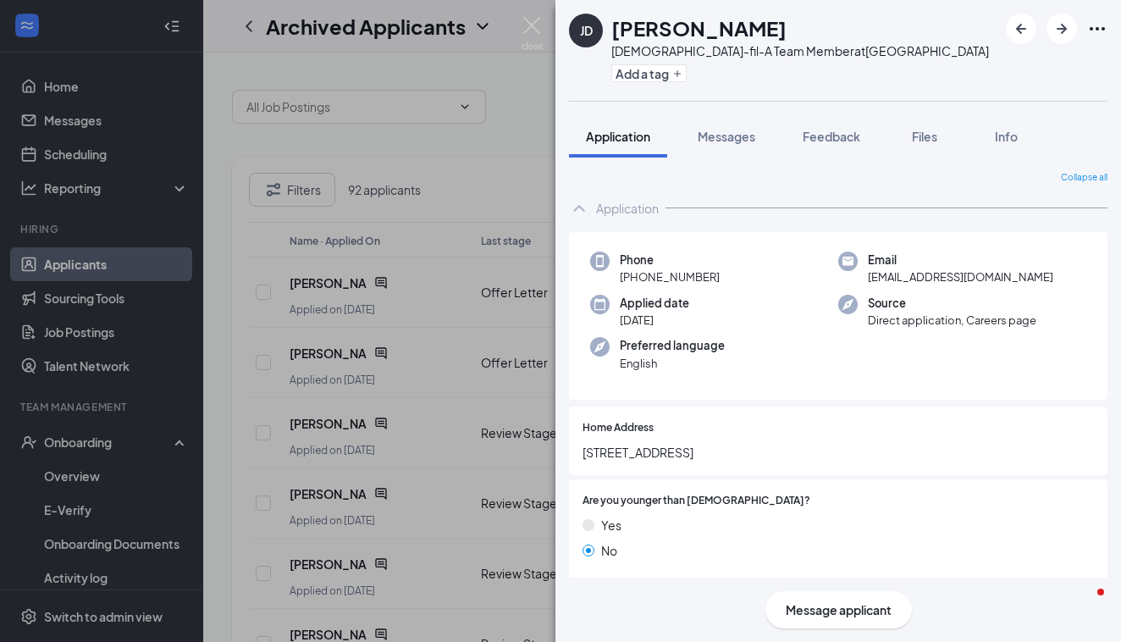 The width and height of the screenshot is (1121, 642). I want to click on span: Application, so click(618, 136).